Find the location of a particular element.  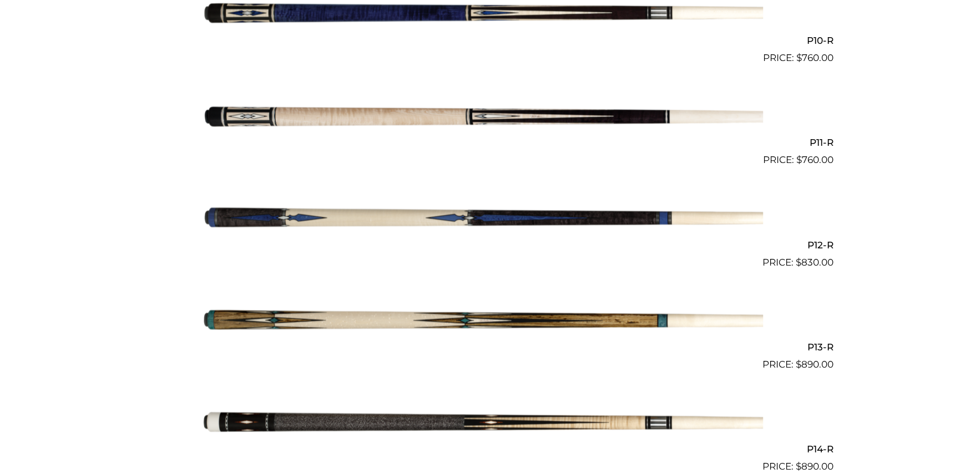

h2: P10-R is located at coordinates (483, 40).